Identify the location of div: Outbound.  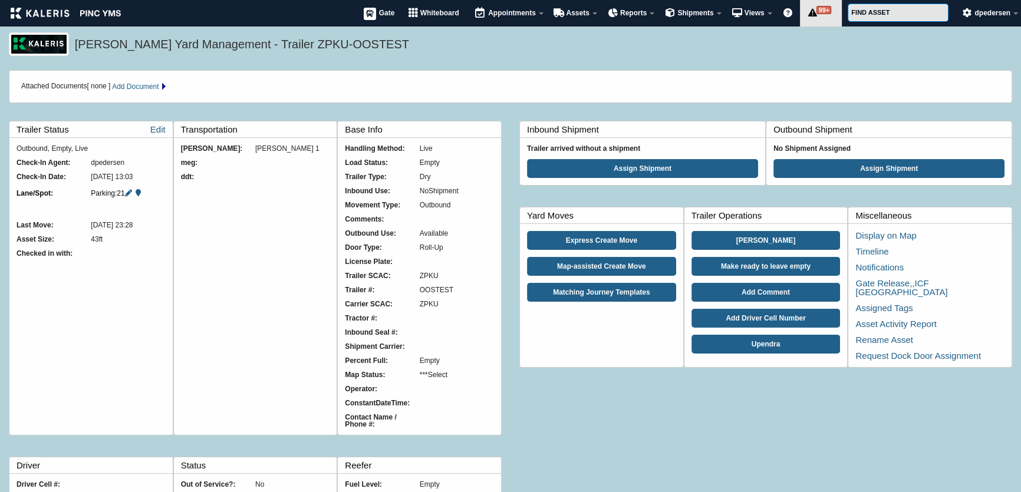
(457, 205).